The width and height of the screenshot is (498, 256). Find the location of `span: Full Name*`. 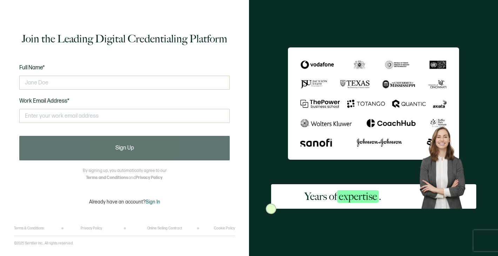

span: Full Name* is located at coordinates (32, 68).